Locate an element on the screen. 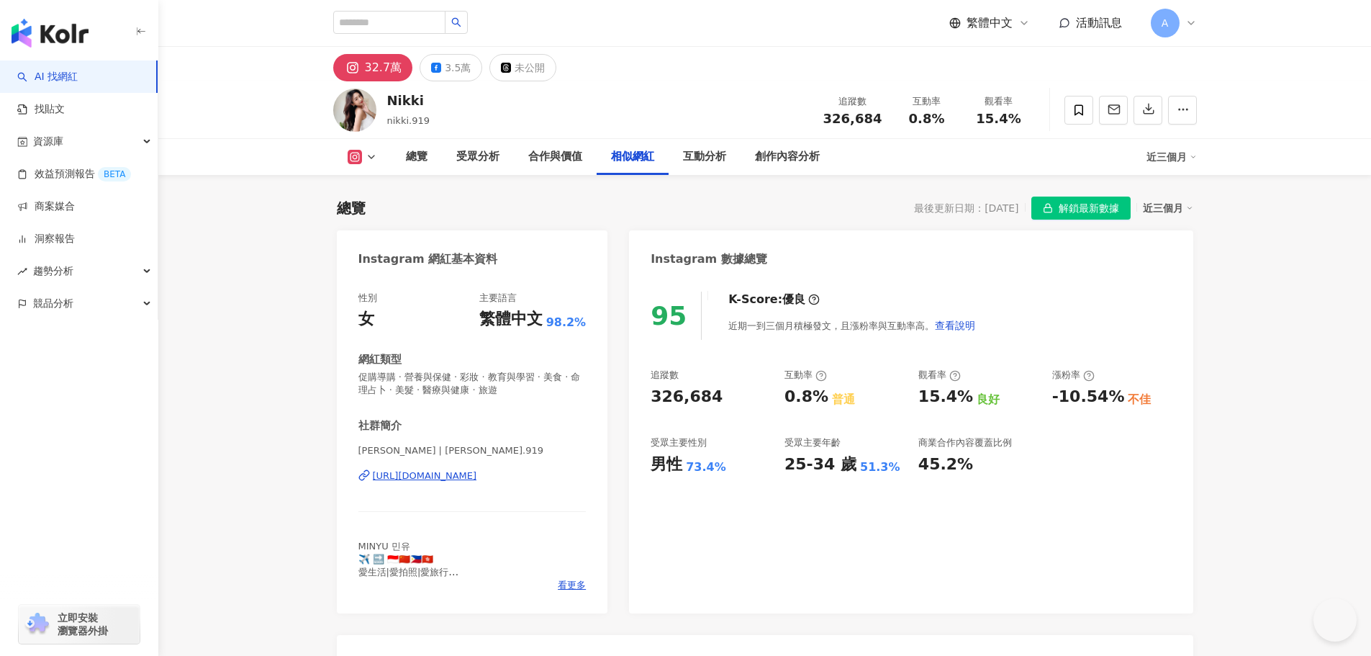 The width and height of the screenshot is (1371, 656). div: 合作與價值 is located at coordinates (555, 157).